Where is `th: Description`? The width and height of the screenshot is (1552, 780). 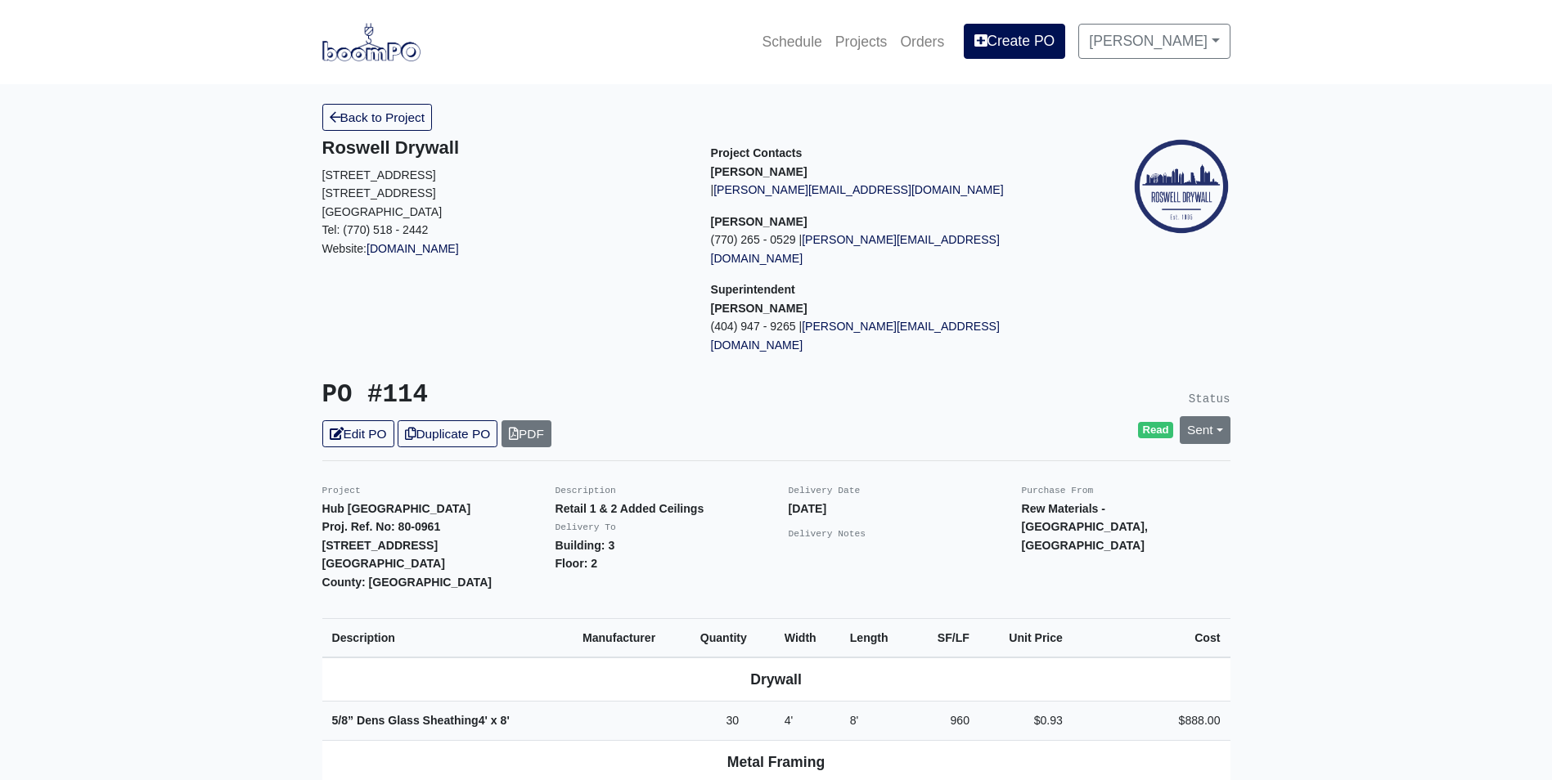 th: Description is located at coordinates (447, 638).